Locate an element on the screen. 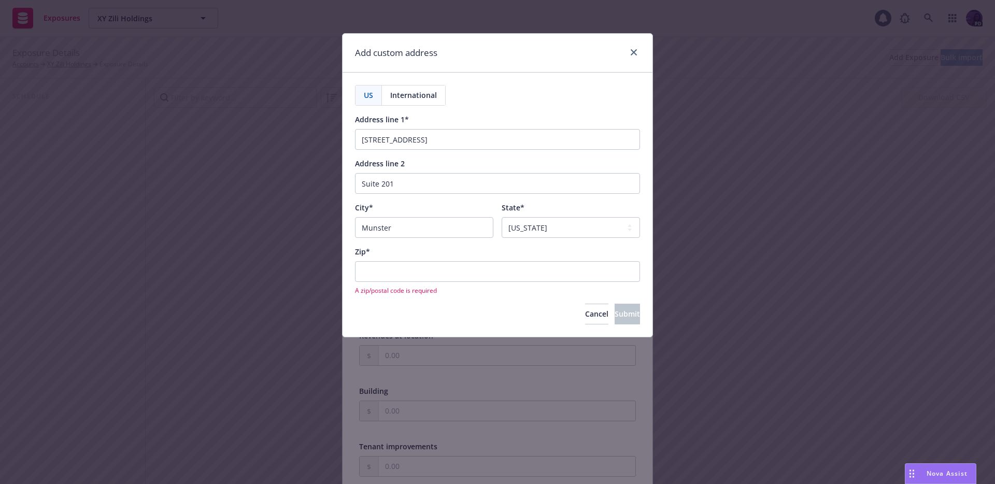  span: Nova Assist is located at coordinates (947, 473).